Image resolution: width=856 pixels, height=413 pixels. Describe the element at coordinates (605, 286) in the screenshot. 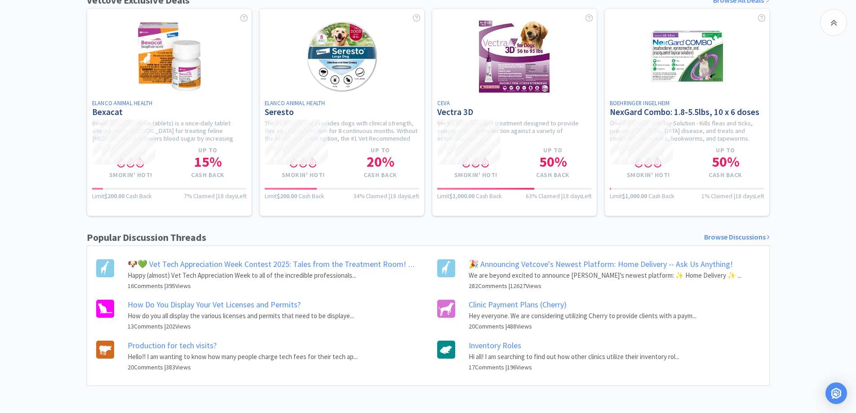

I see `h6: 282 Comments | 12627 Views` at that location.